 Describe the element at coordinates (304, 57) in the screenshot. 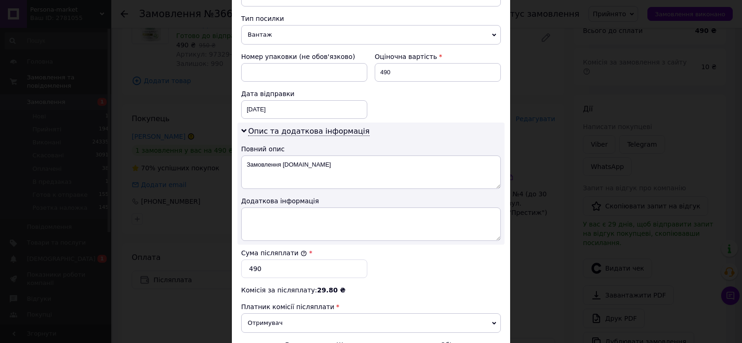

I see `div: Номер упаковки (не обов'язково)` at that location.